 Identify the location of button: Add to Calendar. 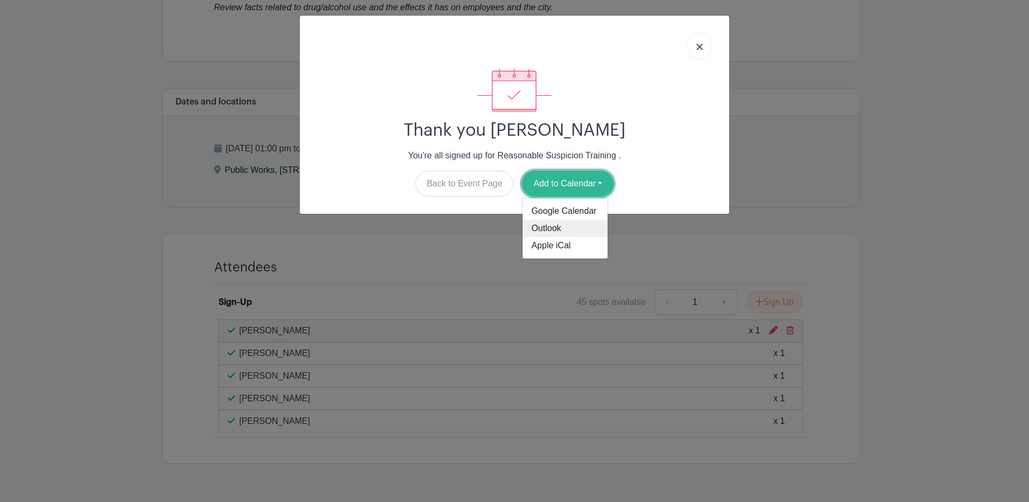
(568, 184).